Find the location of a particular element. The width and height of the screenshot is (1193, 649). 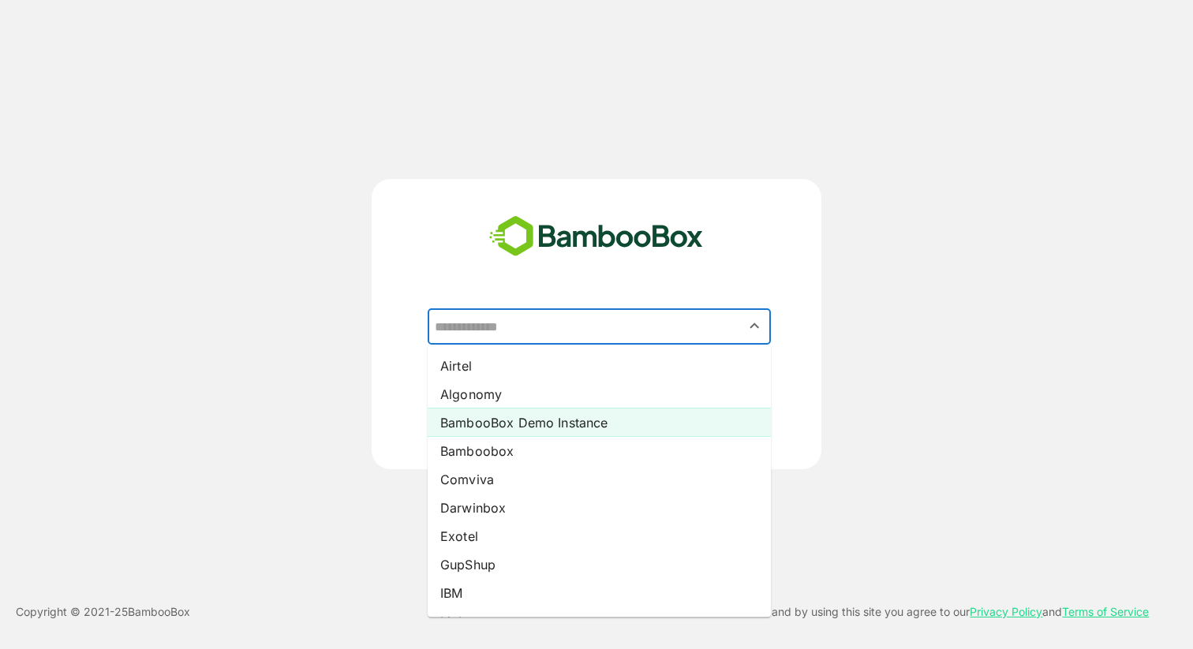

a: Privacy Policy is located at coordinates (1006, 611).